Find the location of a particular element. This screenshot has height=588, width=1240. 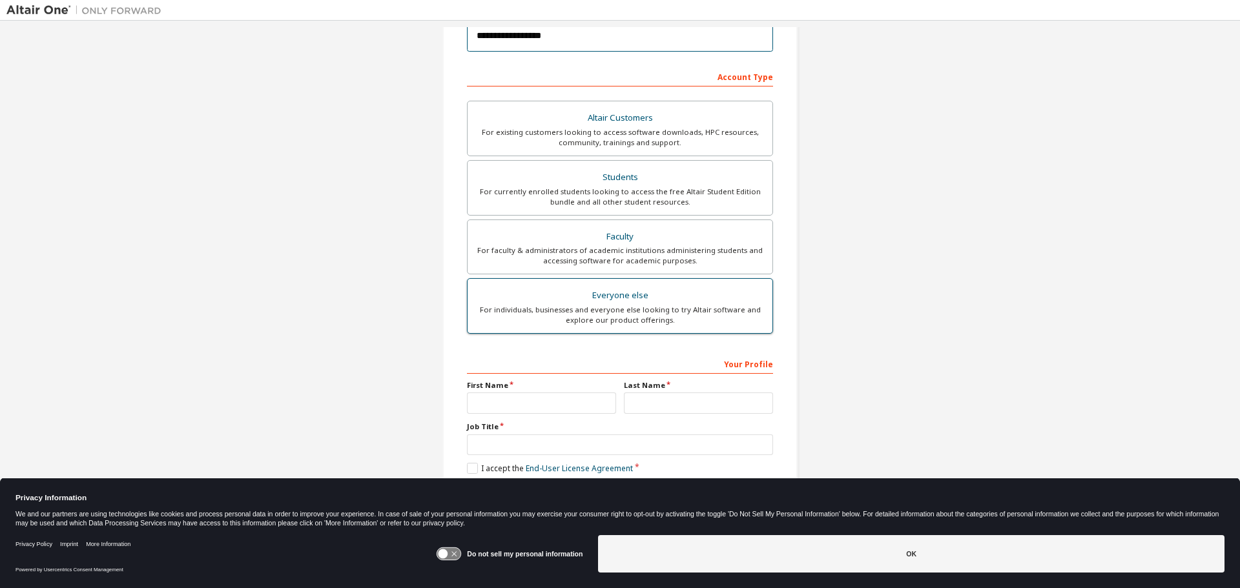

div: Faculty is located at coordinates (620, 237).